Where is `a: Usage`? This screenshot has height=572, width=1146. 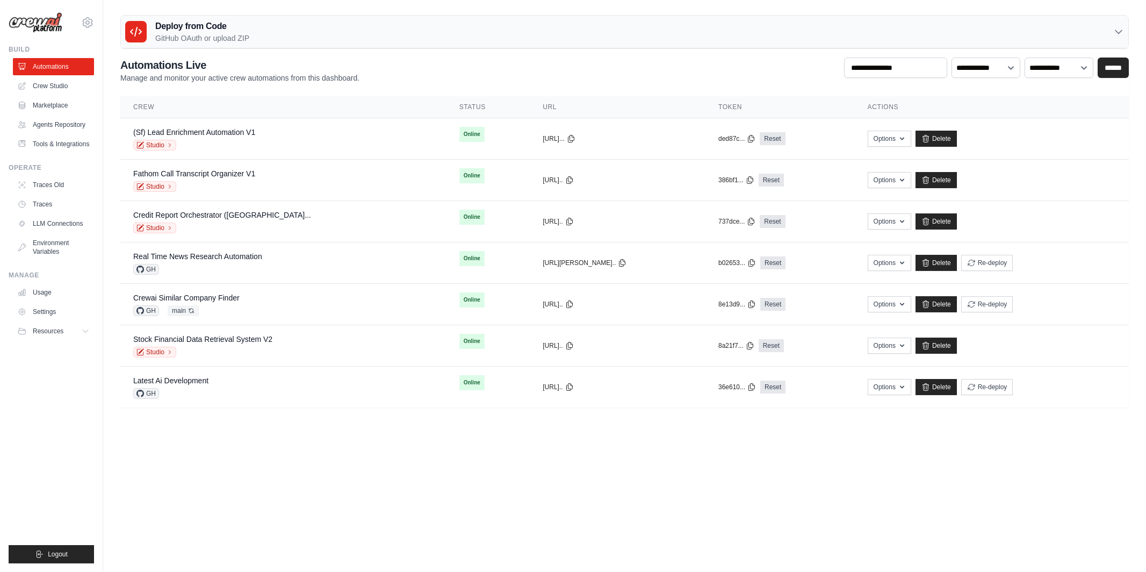
a: Usage is located at coordinates (53, 292).